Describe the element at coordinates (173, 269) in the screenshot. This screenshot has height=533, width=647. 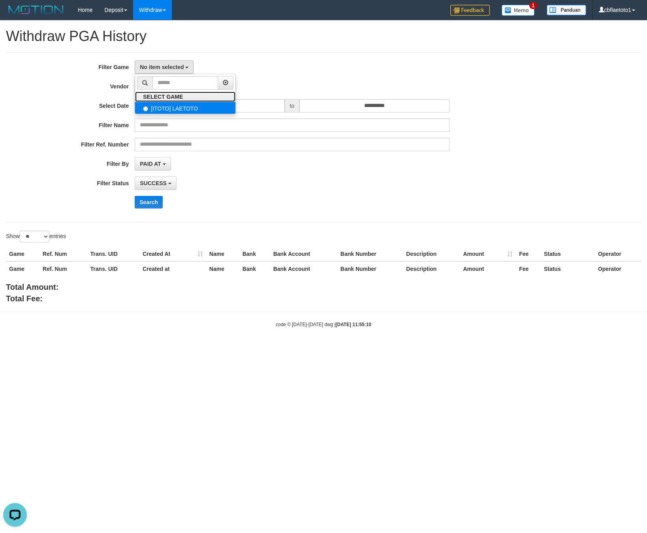
I see `th: Created at` at that location.